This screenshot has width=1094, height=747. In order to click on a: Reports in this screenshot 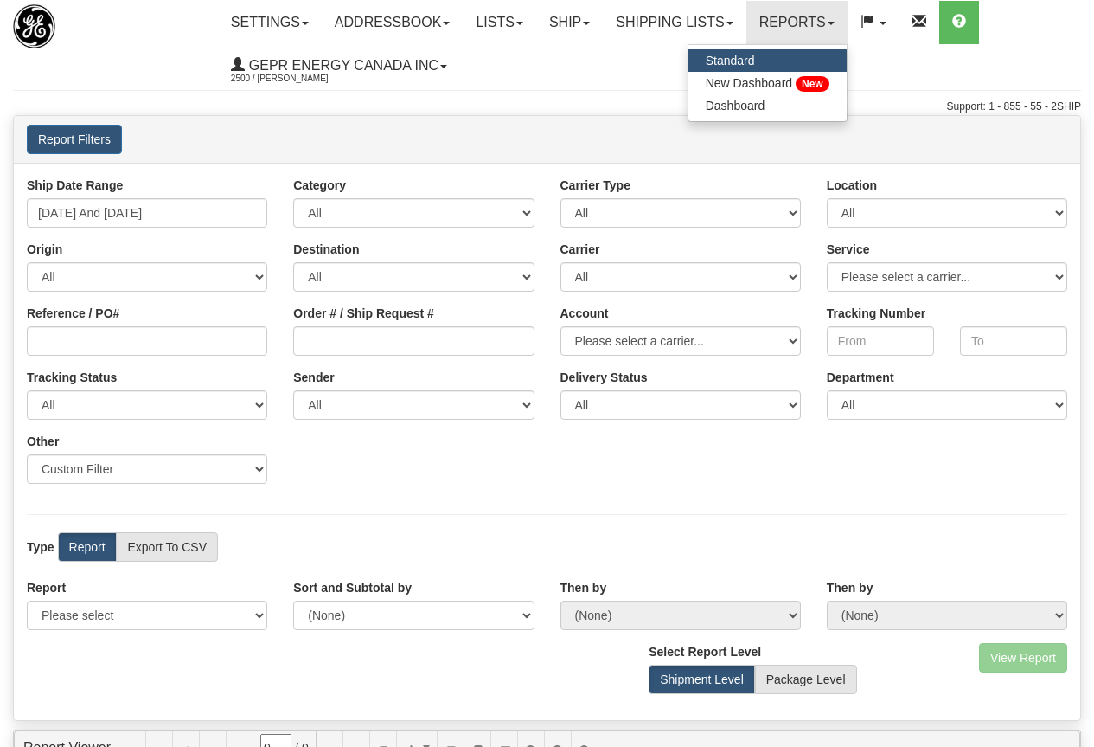, I will do `click(797, 22)`.